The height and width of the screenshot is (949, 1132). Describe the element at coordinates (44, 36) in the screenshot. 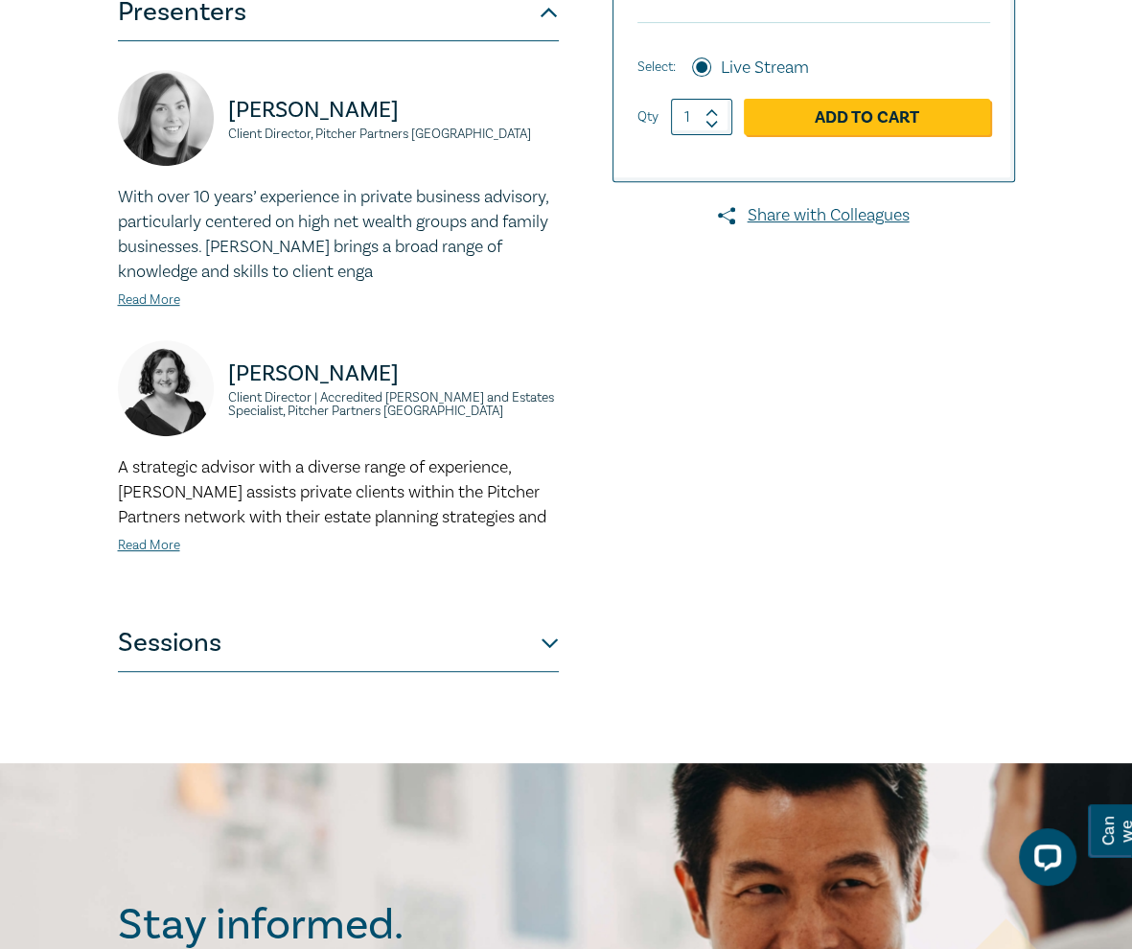

I see `button: Open LiveChat chat widget` at that location.